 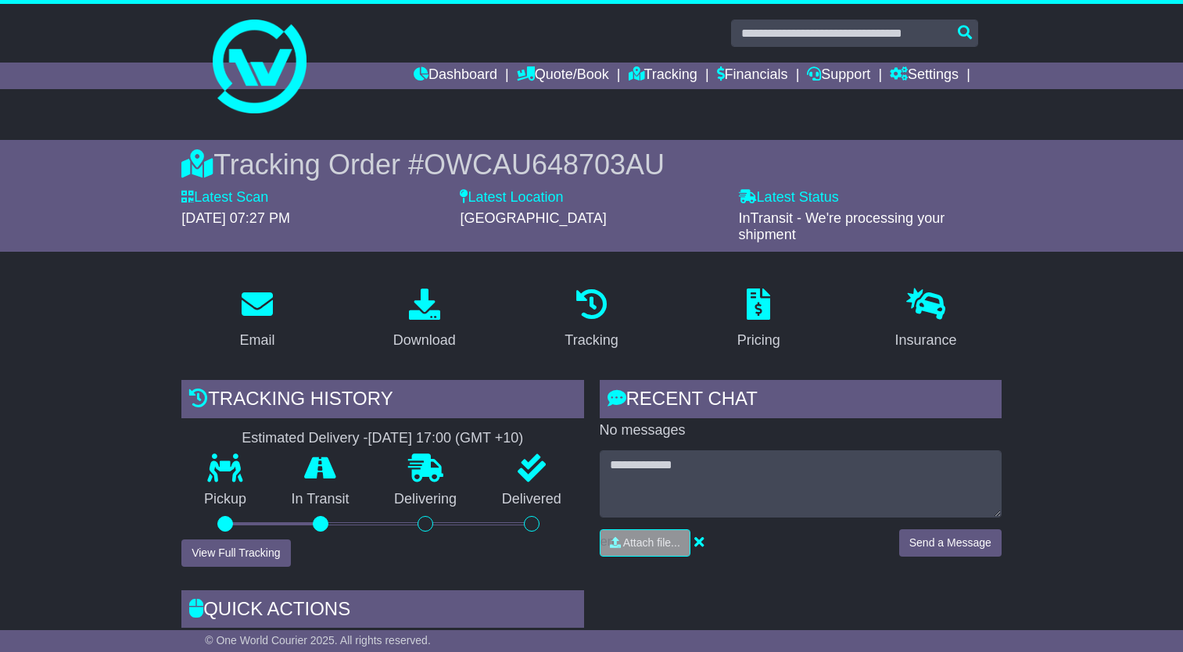 I want to click on label: Latest Scan, so click(x=224, y=198).